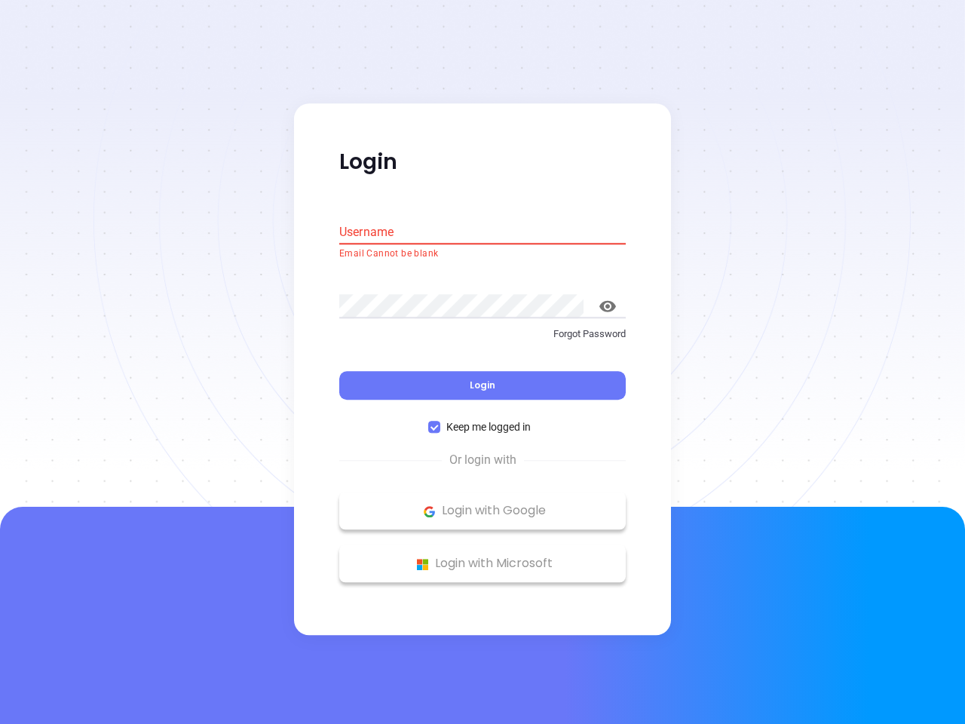  What do you see at coordinates (483, 511) in the screenshot?
I see `button: Google Logo Login with Google` at bounding box center [483, 511].